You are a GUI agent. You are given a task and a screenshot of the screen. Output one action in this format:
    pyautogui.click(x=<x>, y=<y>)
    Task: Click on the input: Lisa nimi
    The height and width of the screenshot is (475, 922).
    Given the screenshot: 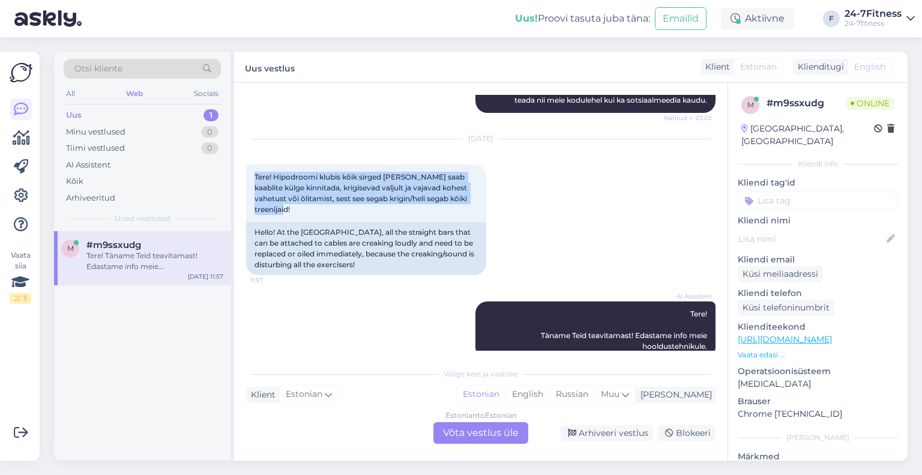 What is the action you would take?
    pyautogui.click(x=811, y=239)
    